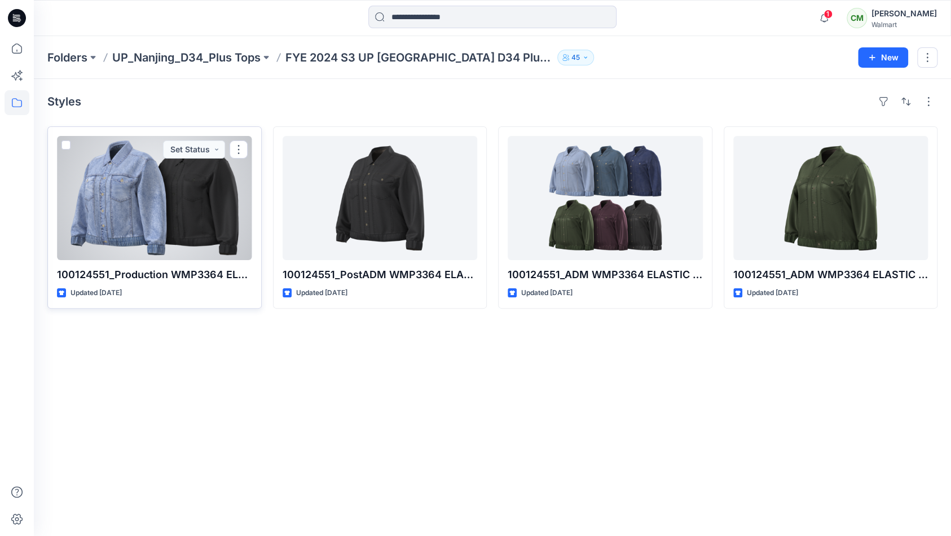 This screenshot has width=951, height=536. I want to click on a: UP_Nanjing_D34_Plus Tops, so click(186, 58).